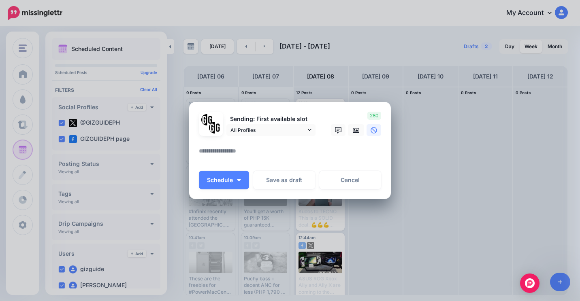 The width and height of the screenshot is (580, 301). What do you see at coordinates (224, 180) in the screenshot?
I see `button: Schedule` at bounding box center [224, 180].